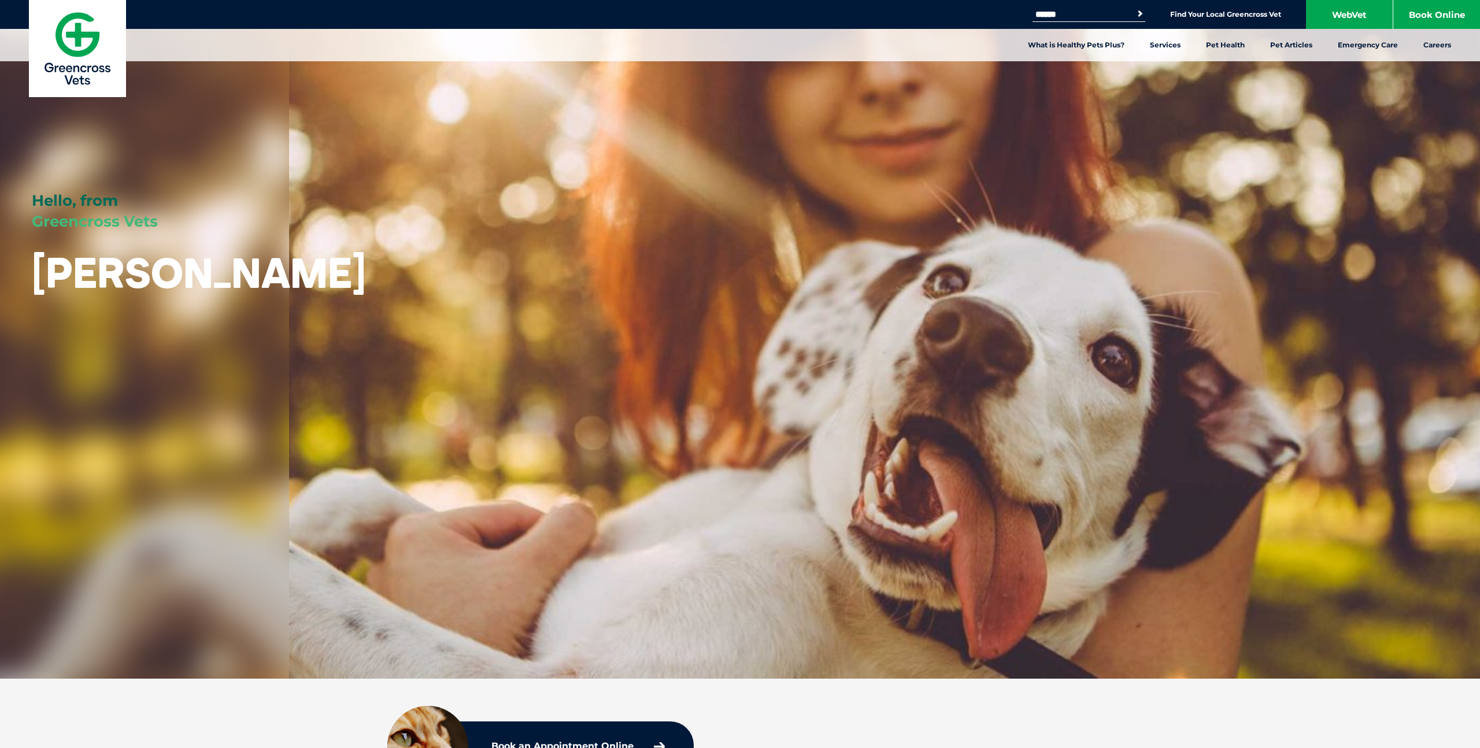  Describe the element at coordinates (1165, 45) in the screenshot. I see `a: Services` at that location.